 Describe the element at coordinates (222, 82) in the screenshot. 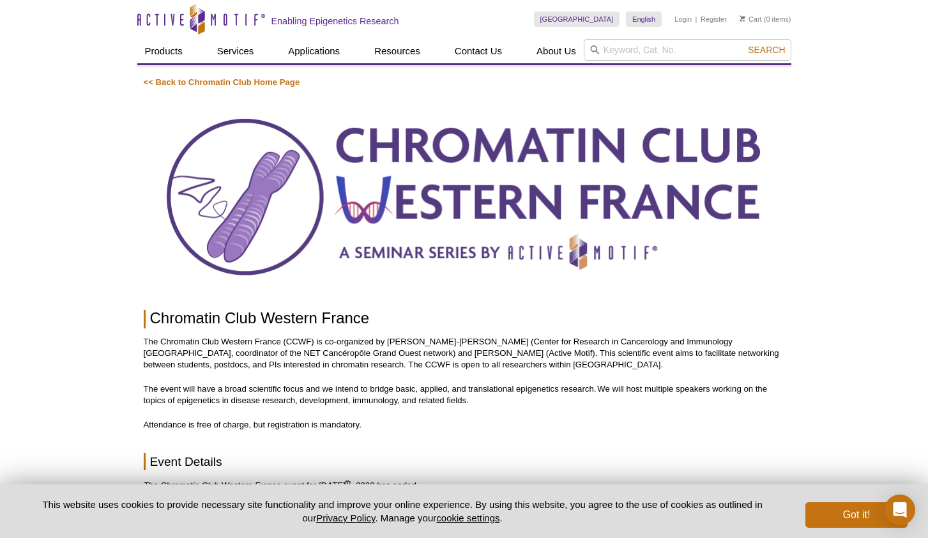

I see `a: << Back to Chromatin Club Home Page` at that location.